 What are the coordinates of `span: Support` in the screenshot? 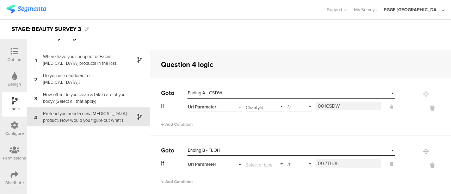 It's located at (335, 10).